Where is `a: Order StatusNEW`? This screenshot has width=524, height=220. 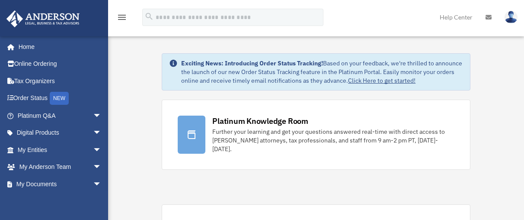
a: Order StatusNEW is located at coordinates (60, 98).